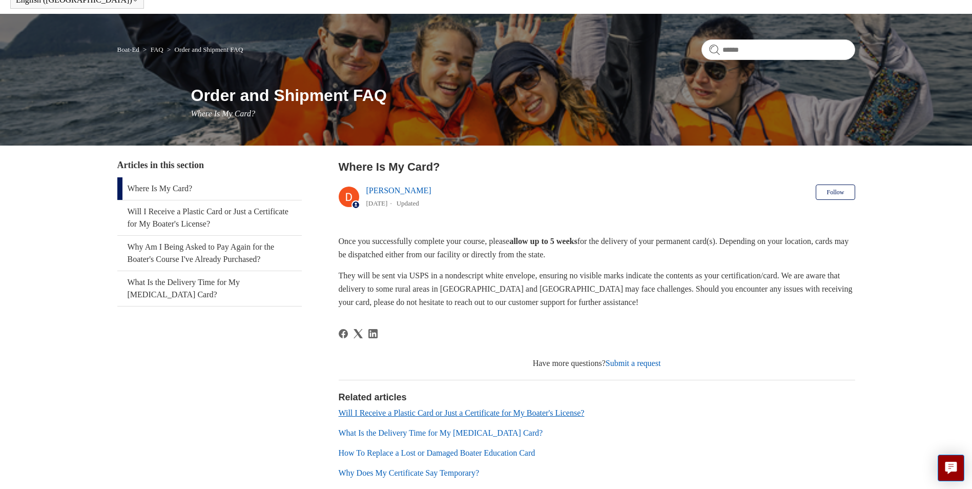 Image resolution: width=972 pixels, height=489 pixels. Describe the element at coordinates (373, 334) in the screenshot. I see `svg: Share this page on LinkedIn` at that location.